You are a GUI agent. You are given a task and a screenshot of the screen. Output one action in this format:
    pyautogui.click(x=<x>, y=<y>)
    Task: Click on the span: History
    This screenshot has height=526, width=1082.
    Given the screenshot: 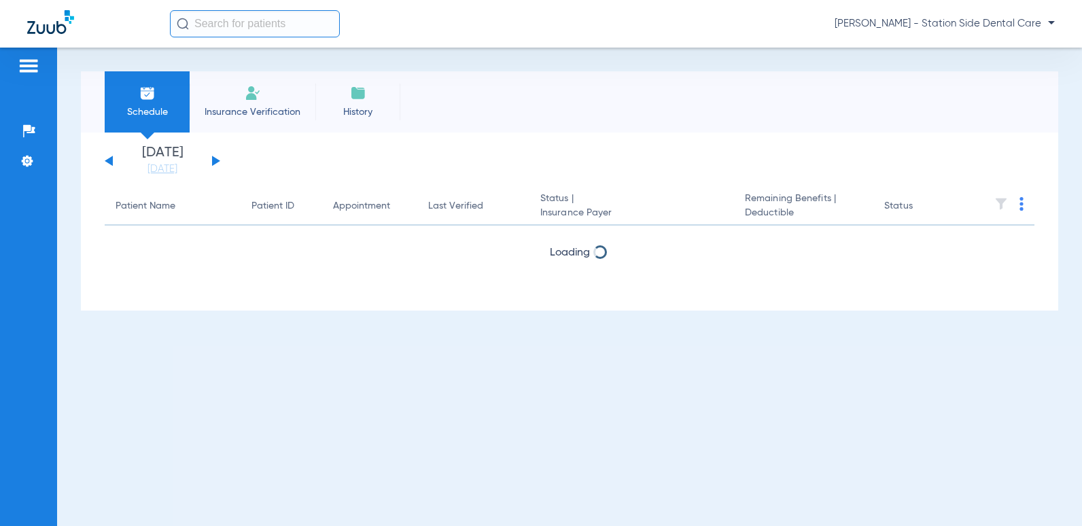 What is the action you would take?
    pyautogui.click(x=357, y=112)
    